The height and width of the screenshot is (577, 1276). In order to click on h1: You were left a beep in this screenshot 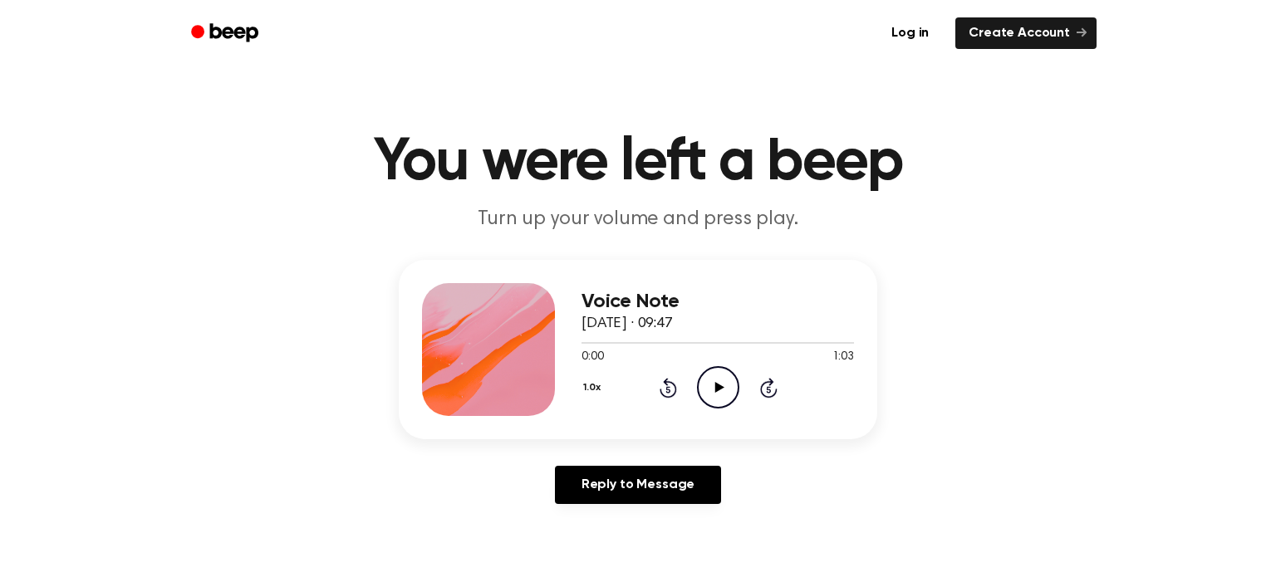, I will do `click(638, 163)`.